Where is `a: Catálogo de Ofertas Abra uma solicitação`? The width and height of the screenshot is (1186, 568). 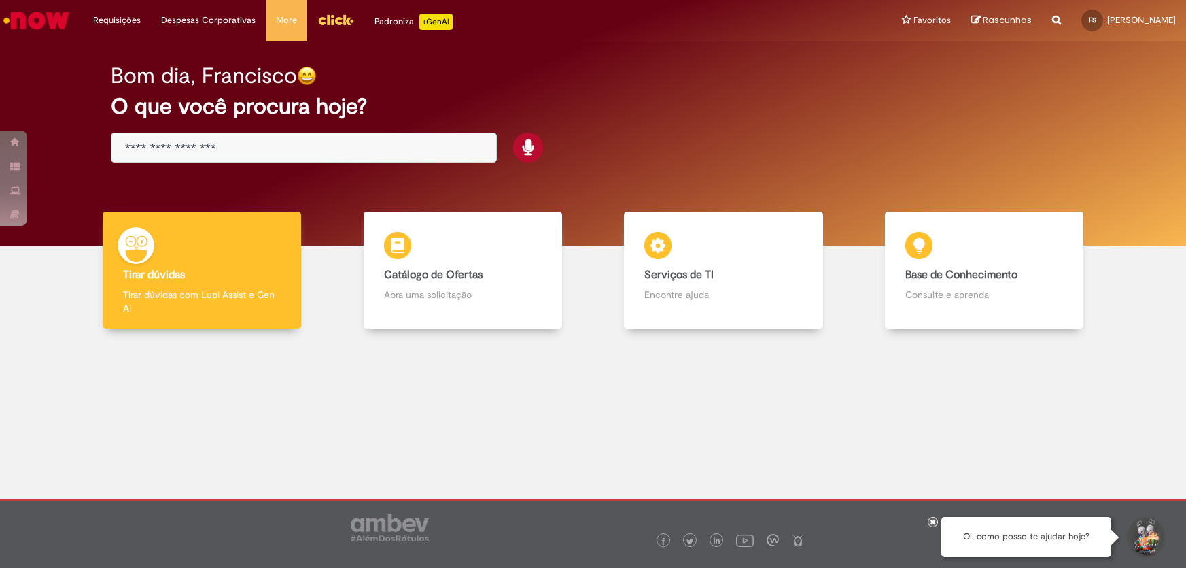 a: Catálogo de Ofertas Abra uma solicitação is located at coordinates (463, 270).